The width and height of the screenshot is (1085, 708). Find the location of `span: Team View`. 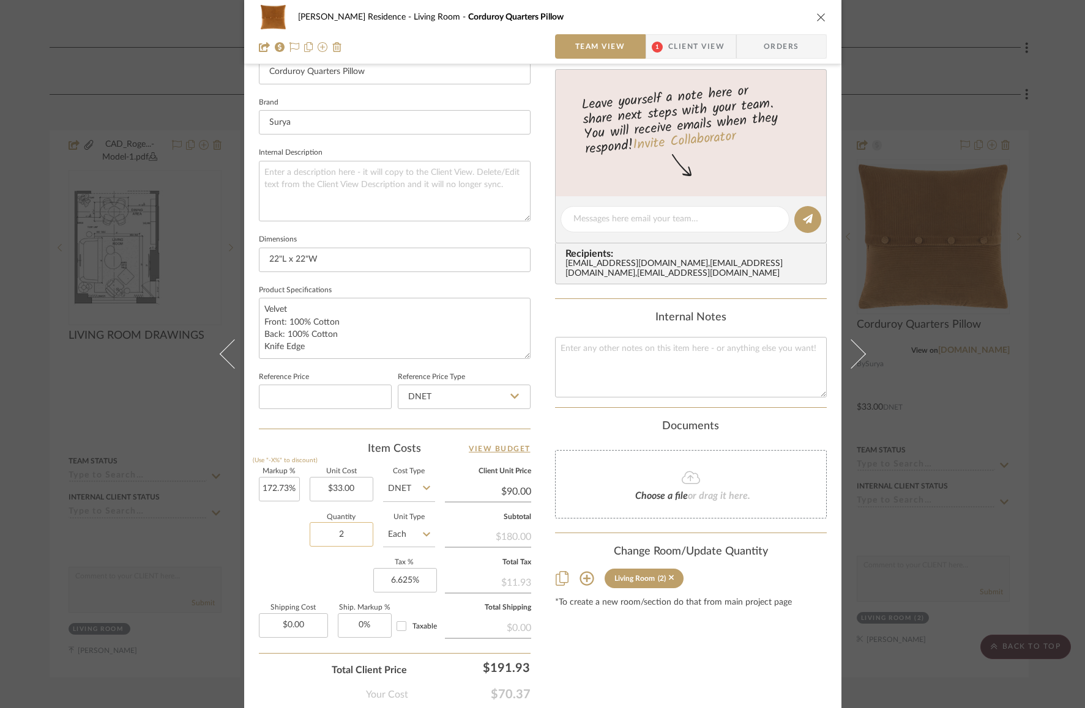

span: Team View is located at coordinates (600, 46).